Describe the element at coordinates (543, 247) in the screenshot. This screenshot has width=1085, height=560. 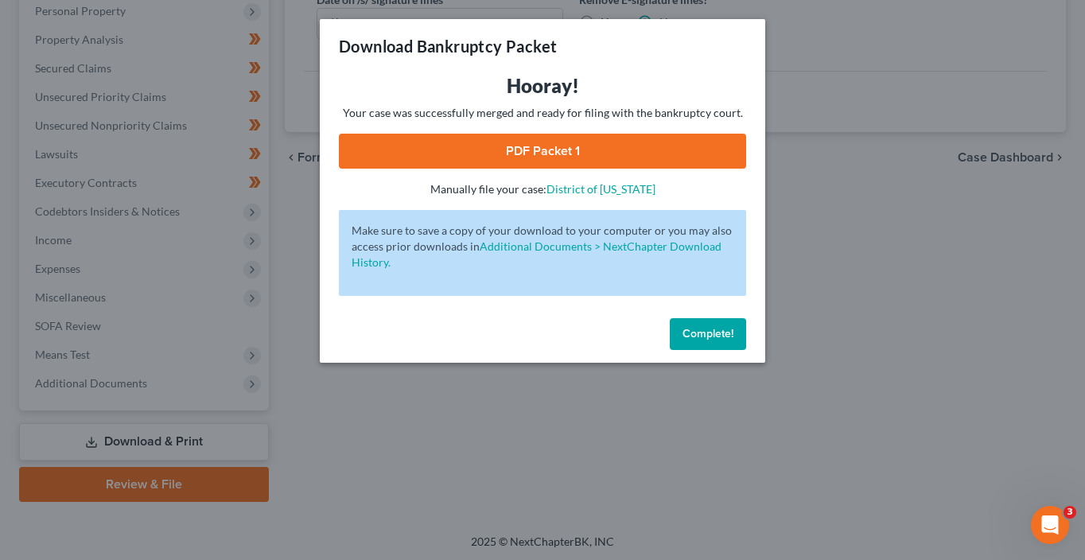
I see `p: Make sure to save a copy of your download to your computer or you may also access prior downloads in` at that location.